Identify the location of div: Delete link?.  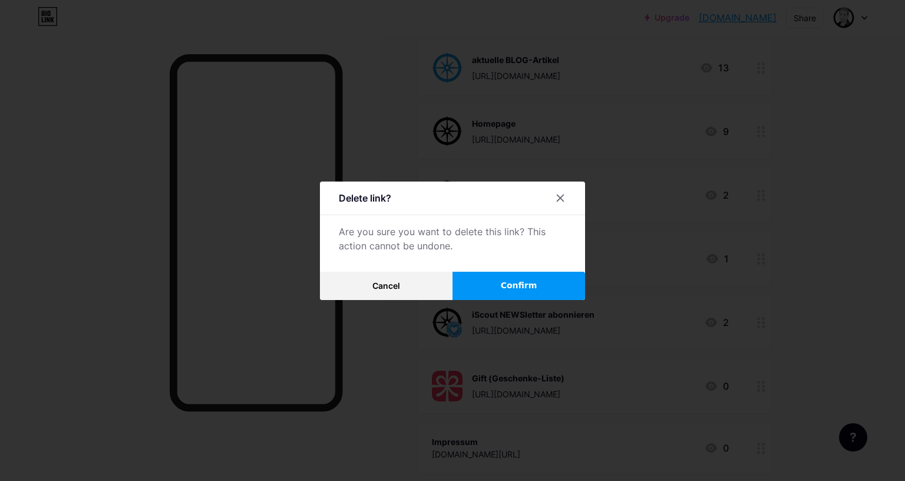
(365, 198).